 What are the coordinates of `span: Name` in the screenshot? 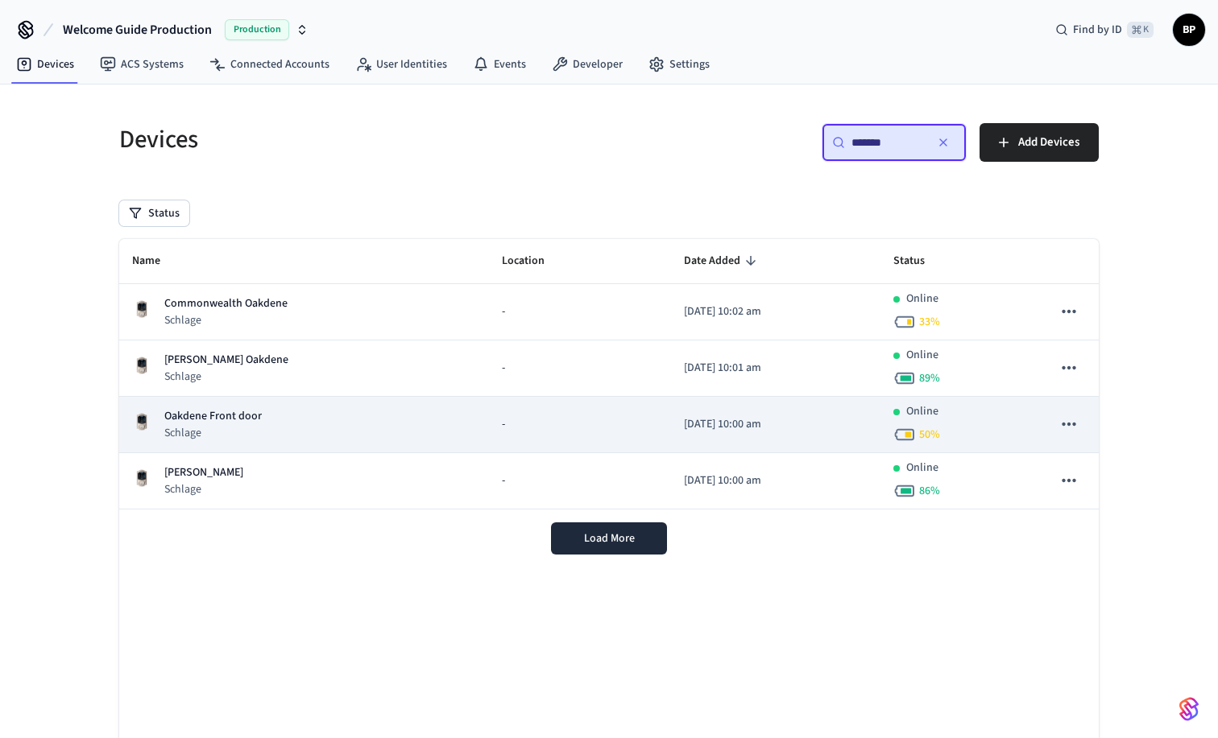 It's located at (156, 261).